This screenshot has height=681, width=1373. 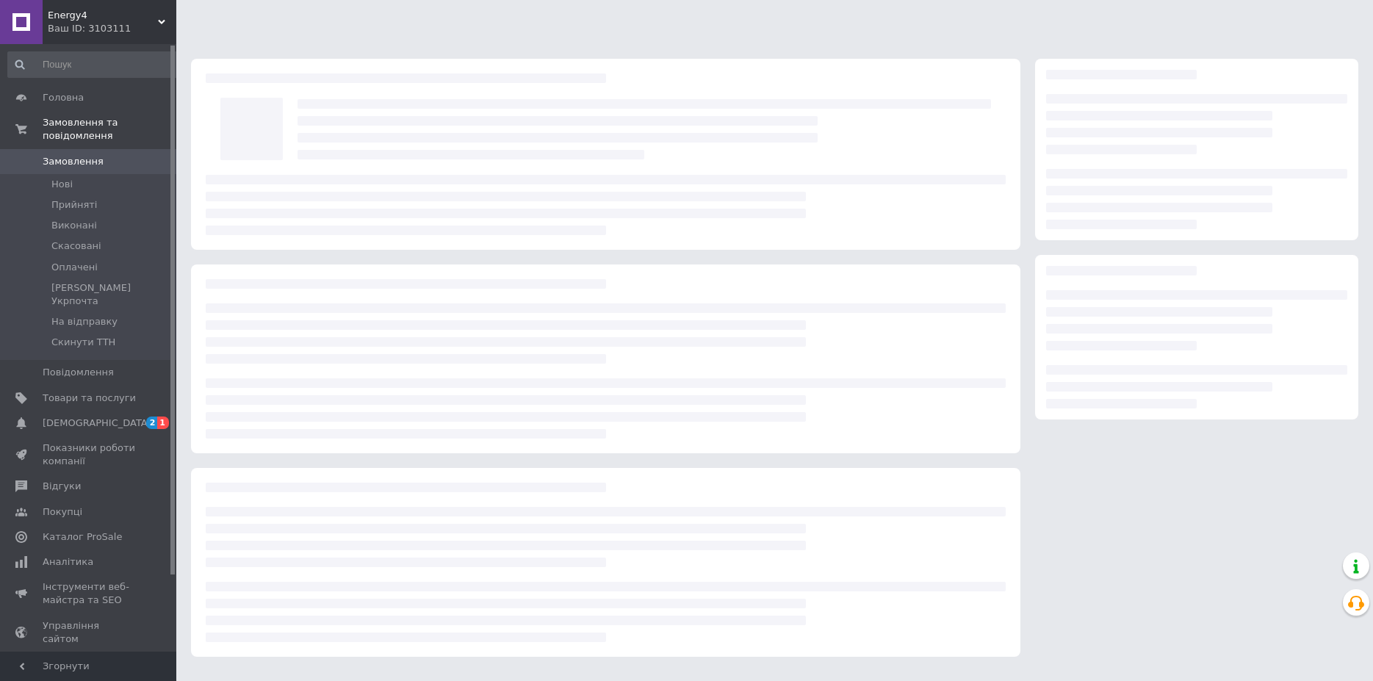 I want to click on span: Показники роботи компанії, so click(x=89, y=455).